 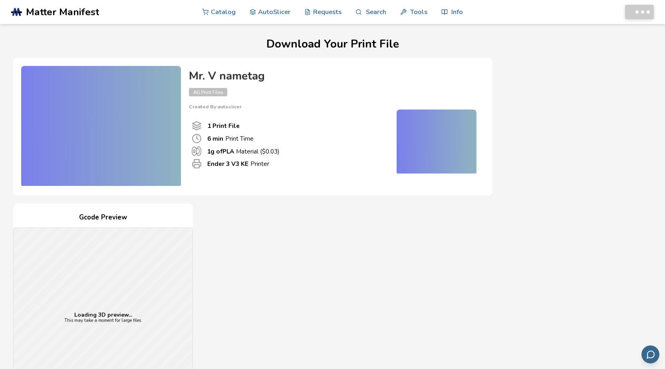 I want to click on b: 6 min, so click(x=215, y=138).